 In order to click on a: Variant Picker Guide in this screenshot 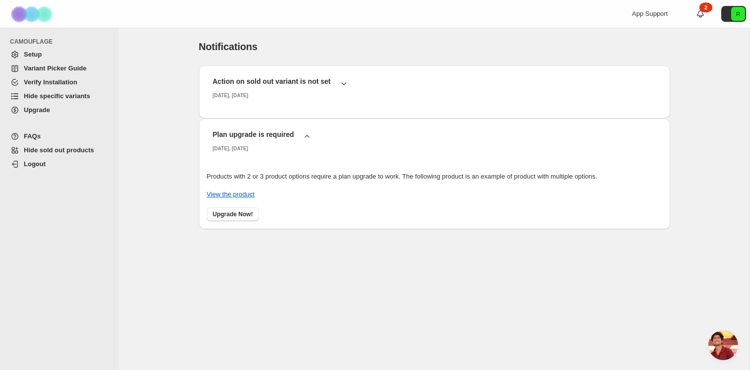, I will do `click(57, 68)`.